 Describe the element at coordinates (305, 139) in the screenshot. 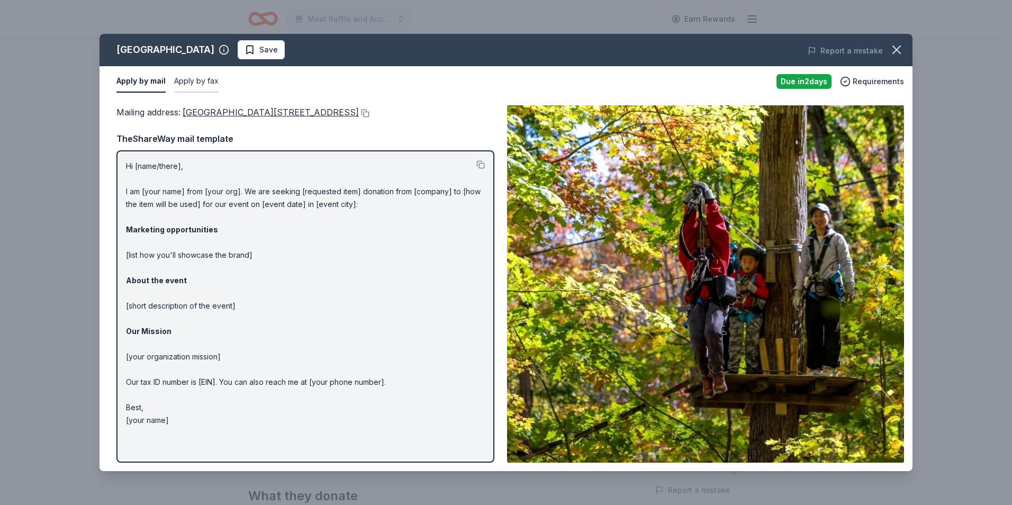

I see `div: TheShareWay mail template` at that location.